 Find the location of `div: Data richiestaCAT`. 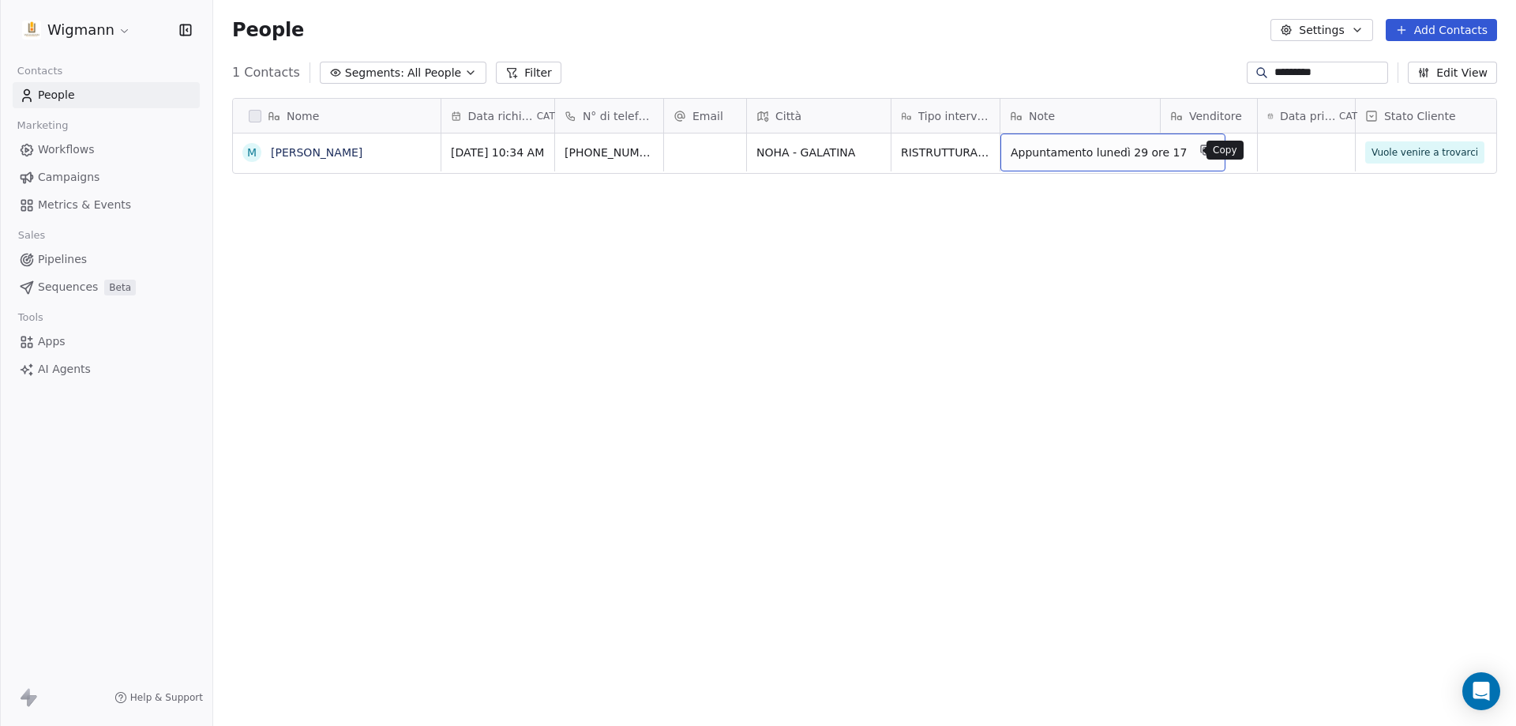

div: Data richiestaCAT is located at coordinates (497, 115).